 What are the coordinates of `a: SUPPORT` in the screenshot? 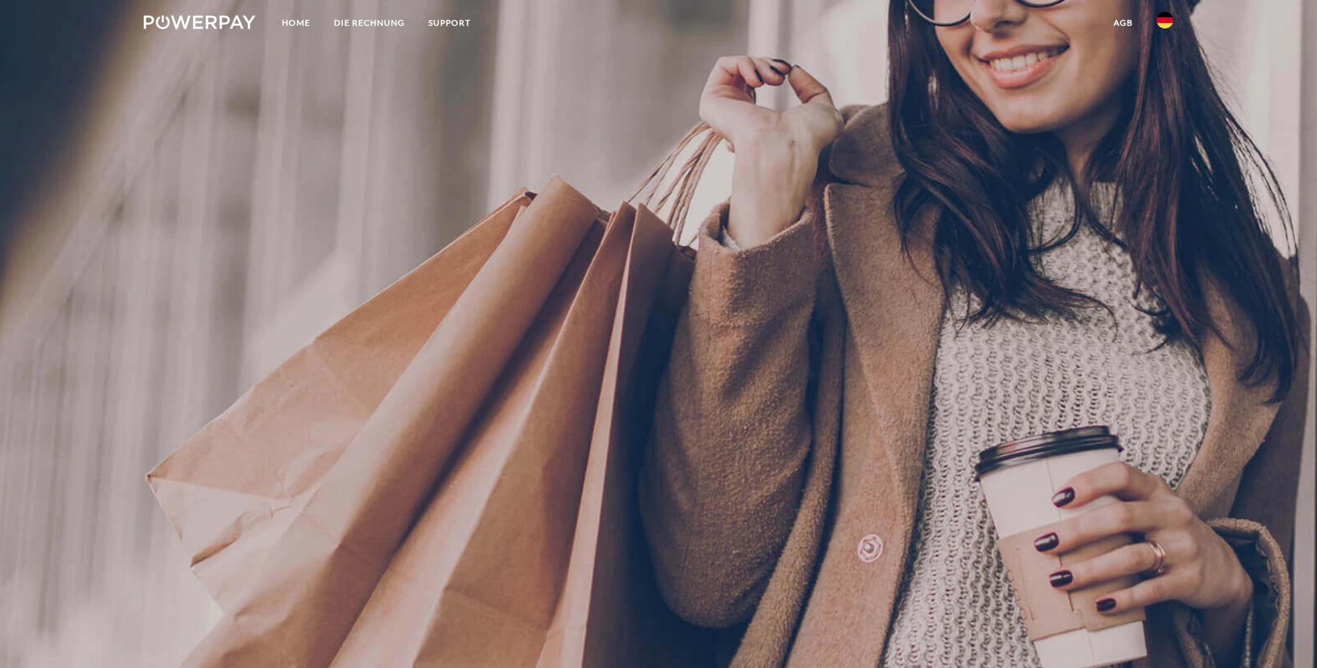 It's located at (449, 23).